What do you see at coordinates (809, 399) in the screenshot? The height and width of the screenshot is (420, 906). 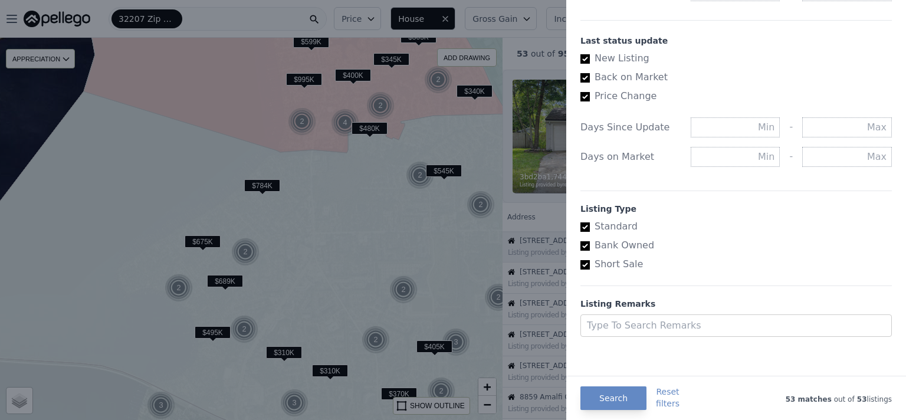 I see `span: 53 matches` at bounding box center [809, 399].